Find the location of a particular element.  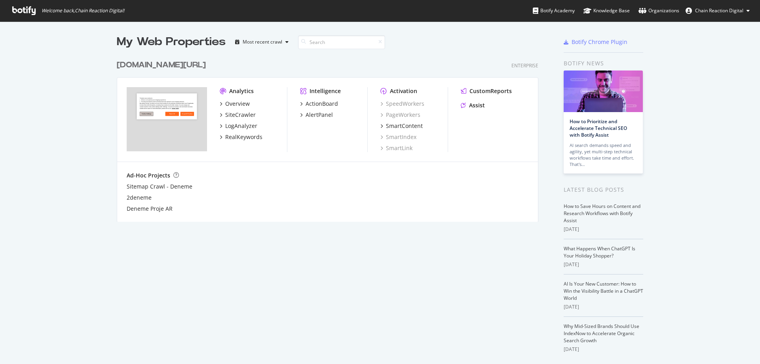

span: Chain Reaction Digital is located at coordinates (719, 10).